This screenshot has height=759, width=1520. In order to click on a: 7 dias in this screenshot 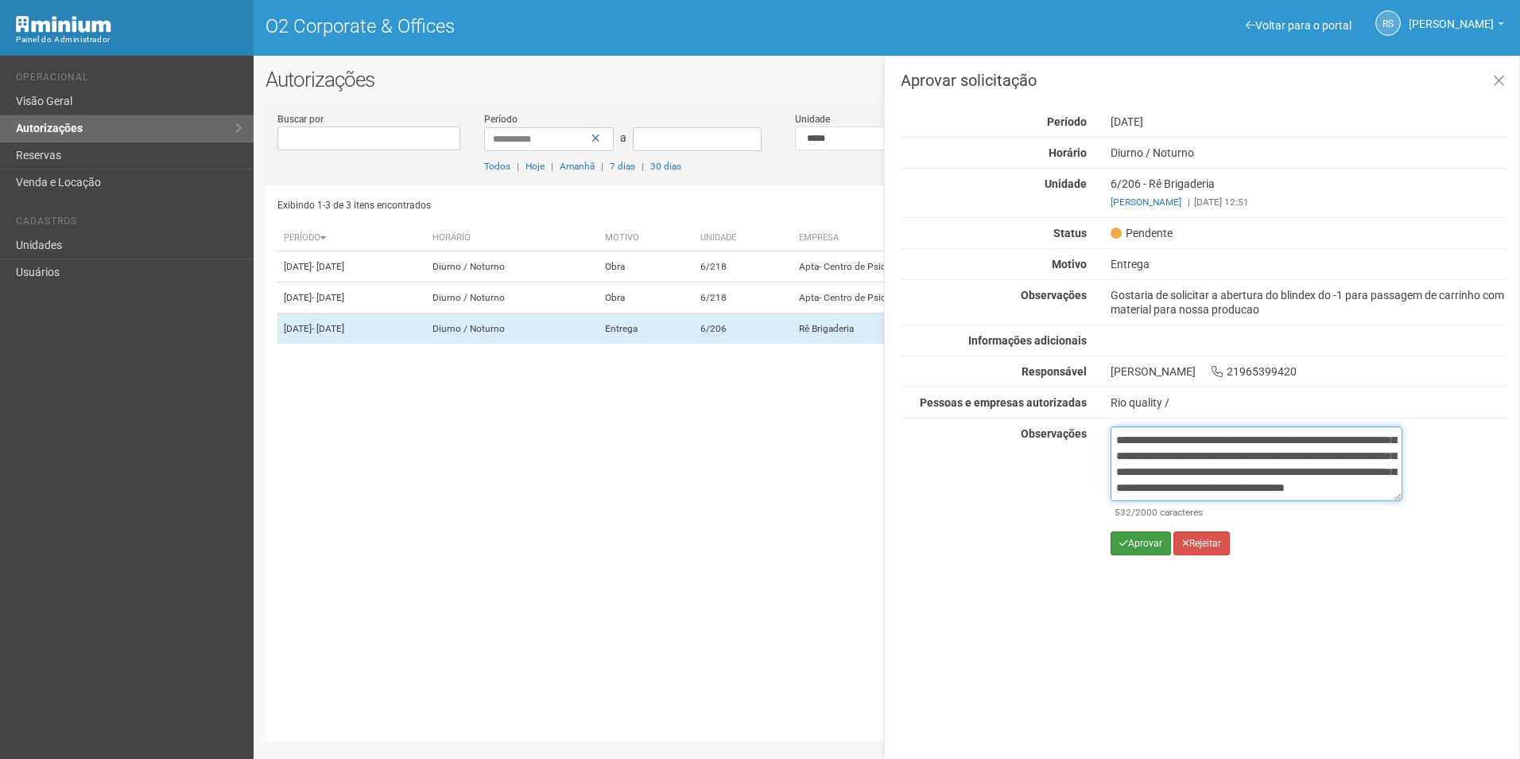, I will do `click(623, 166)`.